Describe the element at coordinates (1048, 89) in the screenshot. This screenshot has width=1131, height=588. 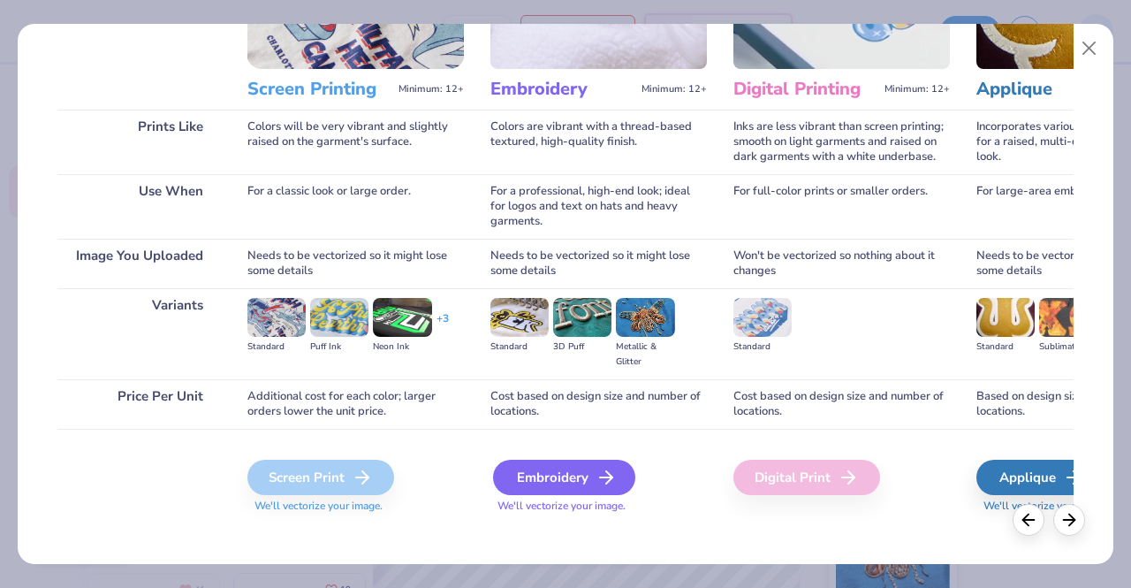
I see `h3: Applique` at that location.